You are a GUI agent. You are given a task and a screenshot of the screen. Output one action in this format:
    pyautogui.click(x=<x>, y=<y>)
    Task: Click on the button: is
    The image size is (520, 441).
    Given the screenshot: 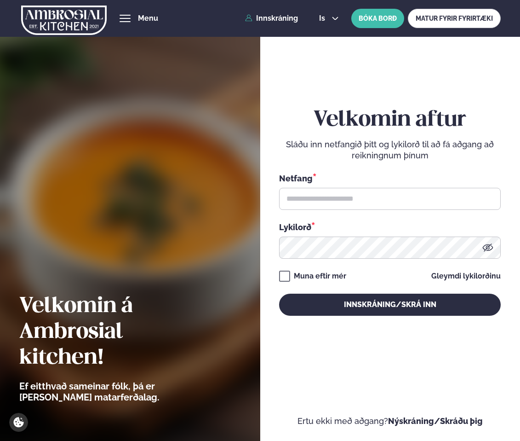 What is the action you would take?
    pyautogui.click(x=329, y=18)
    